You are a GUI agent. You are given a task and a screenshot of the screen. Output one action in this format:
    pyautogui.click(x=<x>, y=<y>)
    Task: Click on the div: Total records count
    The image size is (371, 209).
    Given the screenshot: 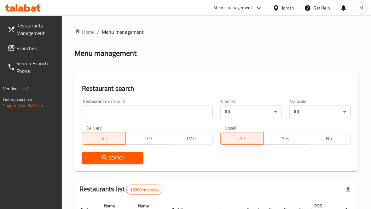 What is the action you would take?
    pyautogui.click(x=144, y=190)
    